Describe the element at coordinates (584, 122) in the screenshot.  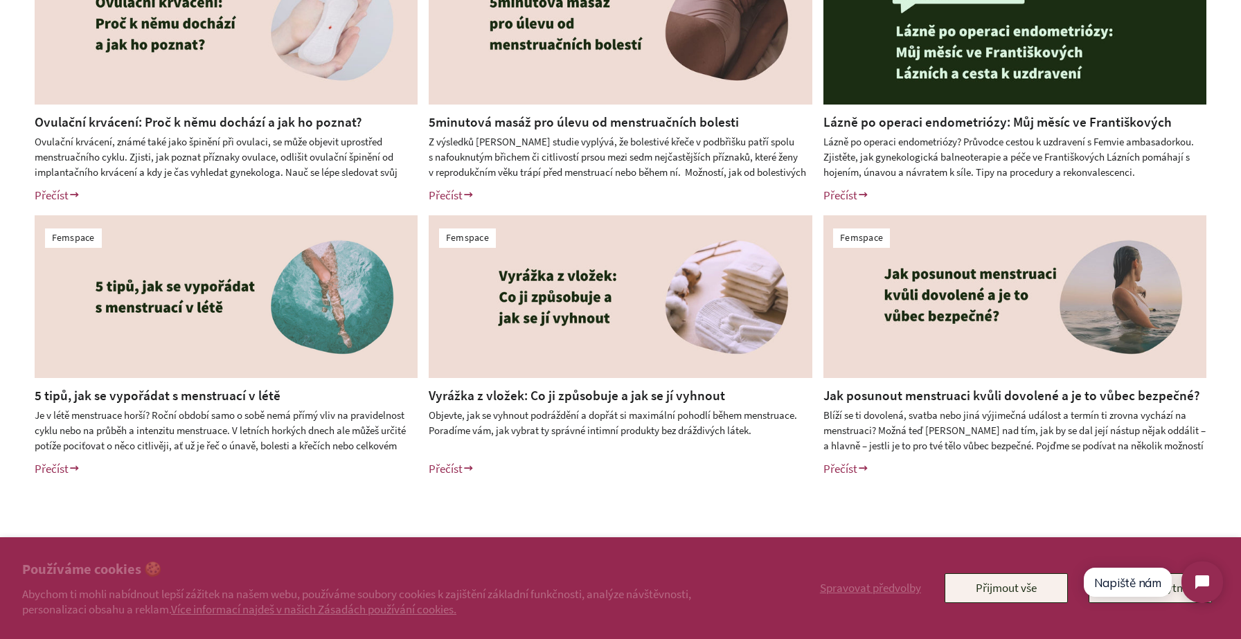
I see `a: 5minutová masáž pro úlevu od menstruačních bolesti` at that location.